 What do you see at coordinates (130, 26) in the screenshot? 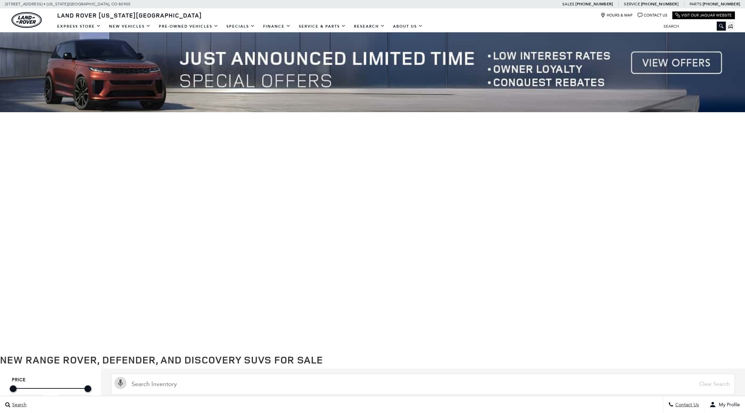
I see `a: New Vehicles` at bounding box center [130, 26].